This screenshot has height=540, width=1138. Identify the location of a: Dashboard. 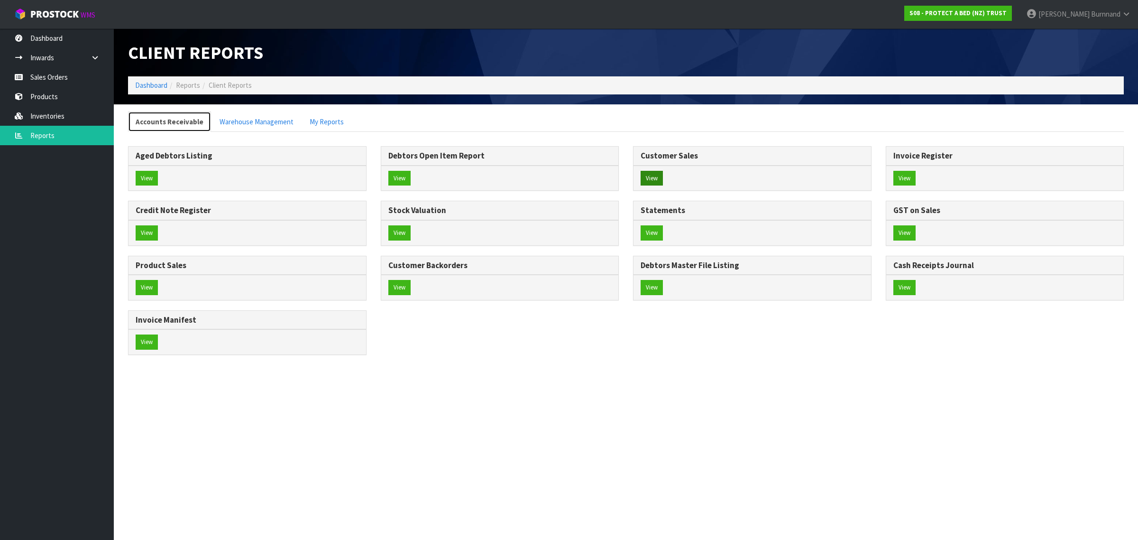
(151, 85).